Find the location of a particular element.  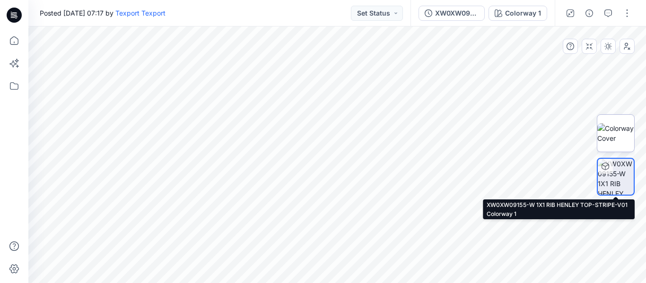

img: Colorway Cover is located at coordinates (616, 133).